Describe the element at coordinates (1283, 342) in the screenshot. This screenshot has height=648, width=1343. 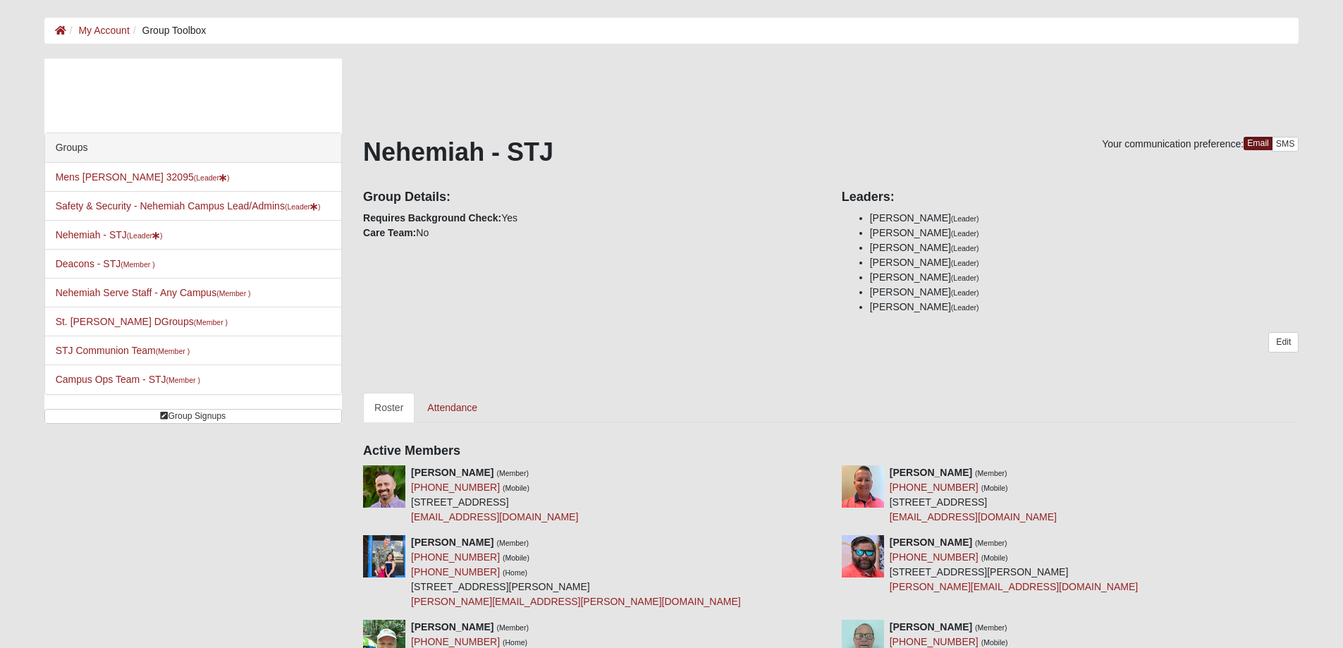
I see `a: Edit` at that location.